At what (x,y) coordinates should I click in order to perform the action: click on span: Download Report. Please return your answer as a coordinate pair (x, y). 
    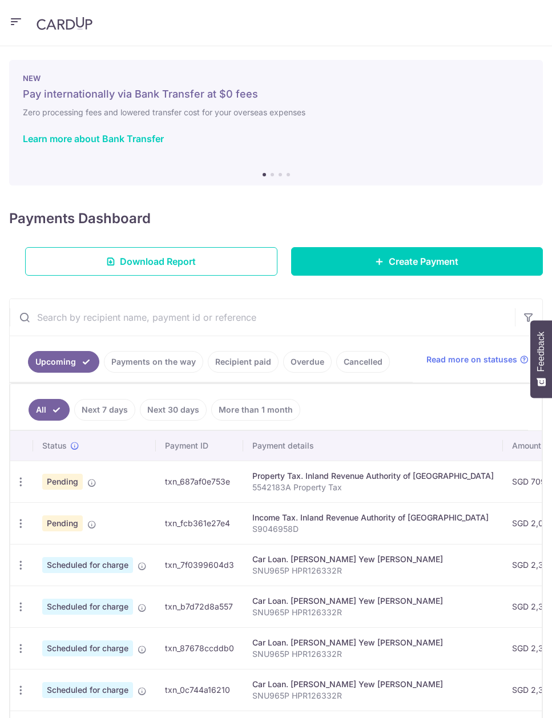
    Looking at the image, I should click on (157, 261).